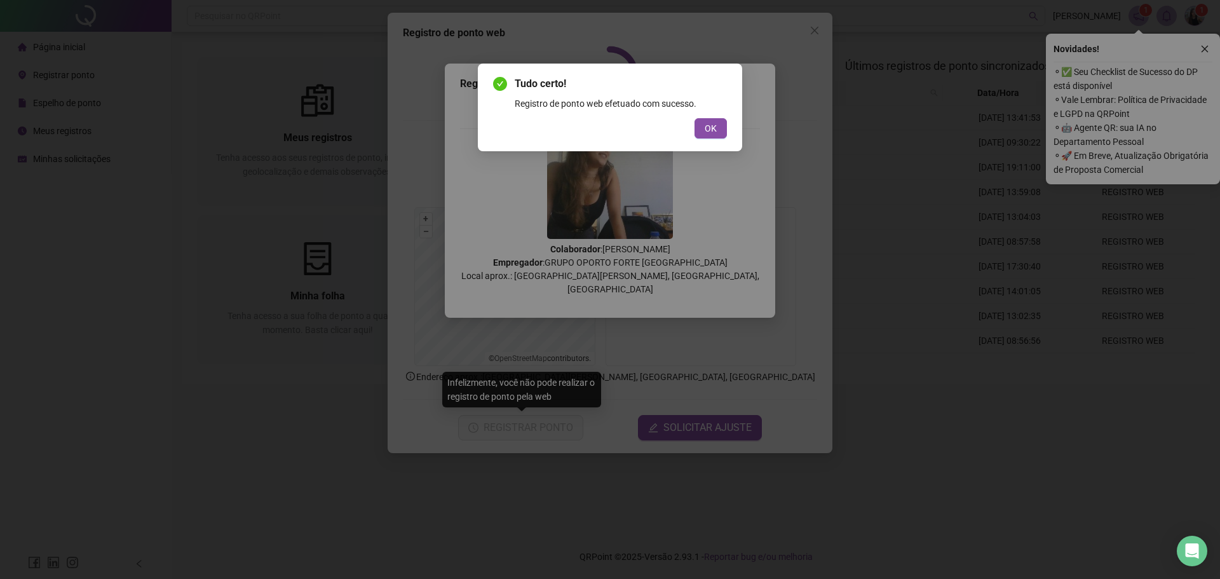 The width and height of the screenshot is (1220, 579). I want to click on span: Tudo certo!, so click(621, 84).